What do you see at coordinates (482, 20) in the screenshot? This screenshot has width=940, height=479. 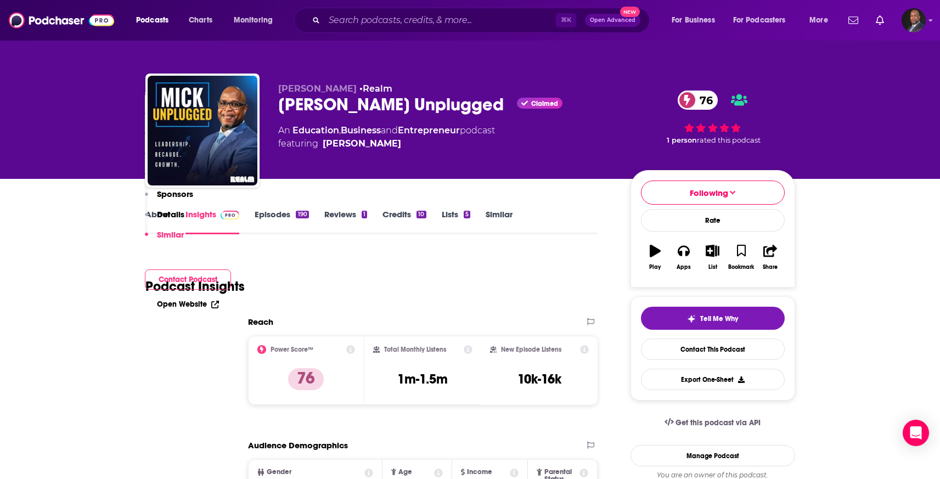 I see `div: Search podcasts, credits, & more...` at bounding box center [482, 20].